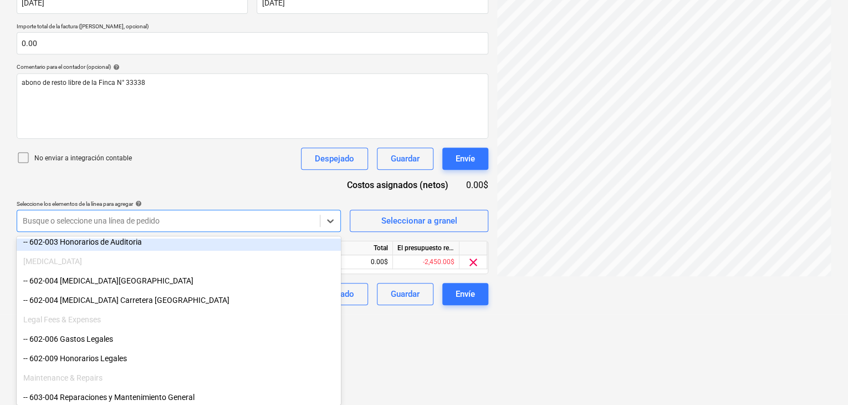  What do you see at coordinates (179, 319) in the screenshot?
I see `div: Legal Fees & Expenses` at bounding box center [179, 319].